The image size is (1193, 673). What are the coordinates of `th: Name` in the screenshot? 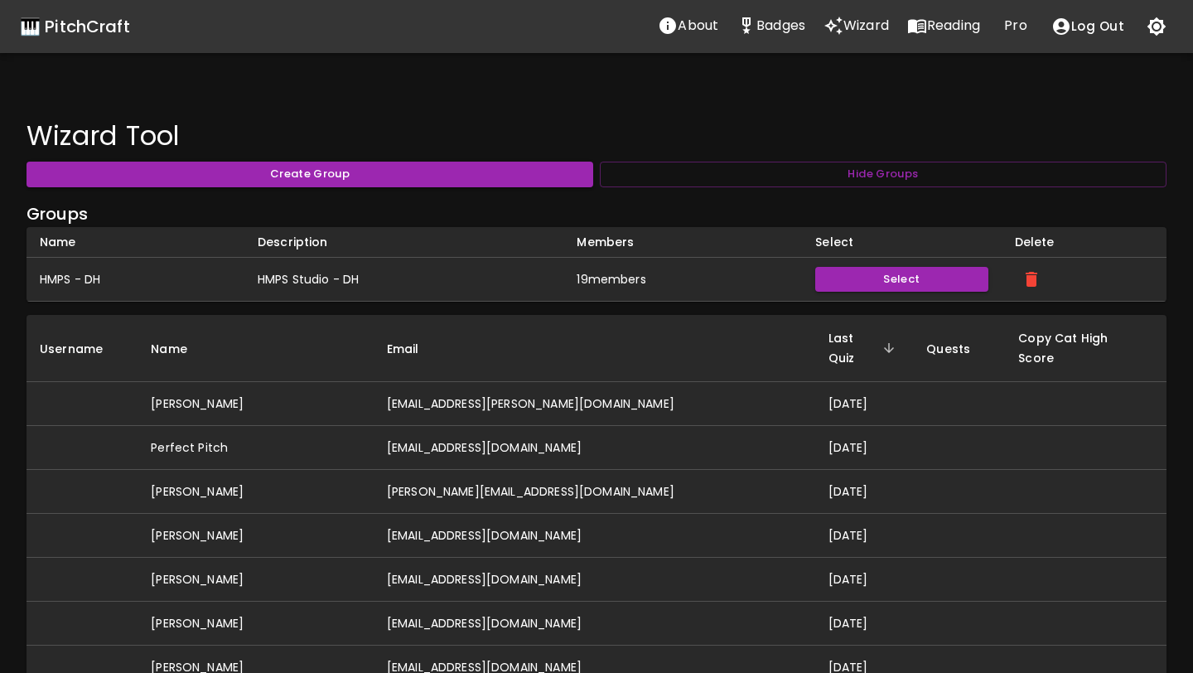 It's located at (135, 242).